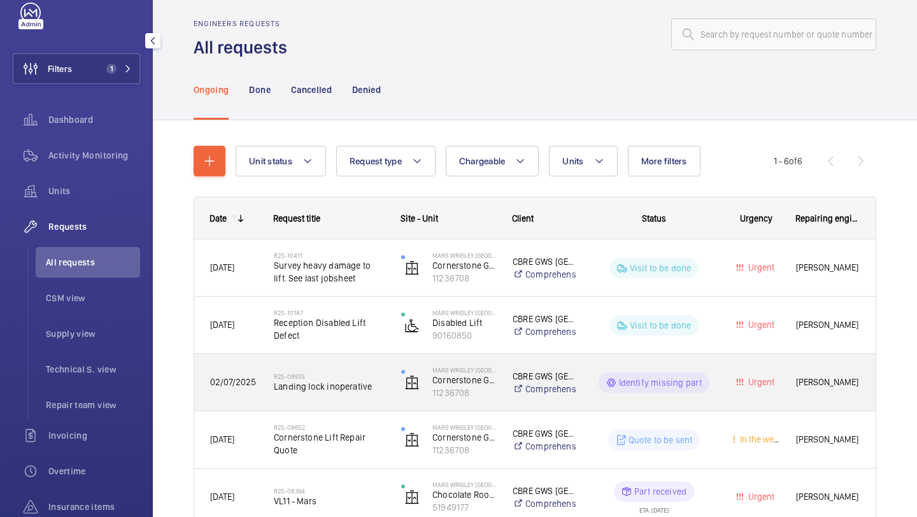 The height and width of the screenshot is (517, 917). I want to click on p: Denied, so click(366, 90).